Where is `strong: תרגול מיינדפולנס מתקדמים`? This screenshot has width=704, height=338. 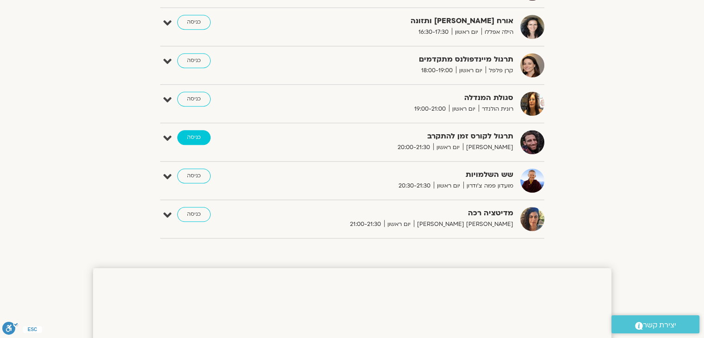 strong: תרגול מיינדפולנס מתקדמים is located at coordinates (400, 59).